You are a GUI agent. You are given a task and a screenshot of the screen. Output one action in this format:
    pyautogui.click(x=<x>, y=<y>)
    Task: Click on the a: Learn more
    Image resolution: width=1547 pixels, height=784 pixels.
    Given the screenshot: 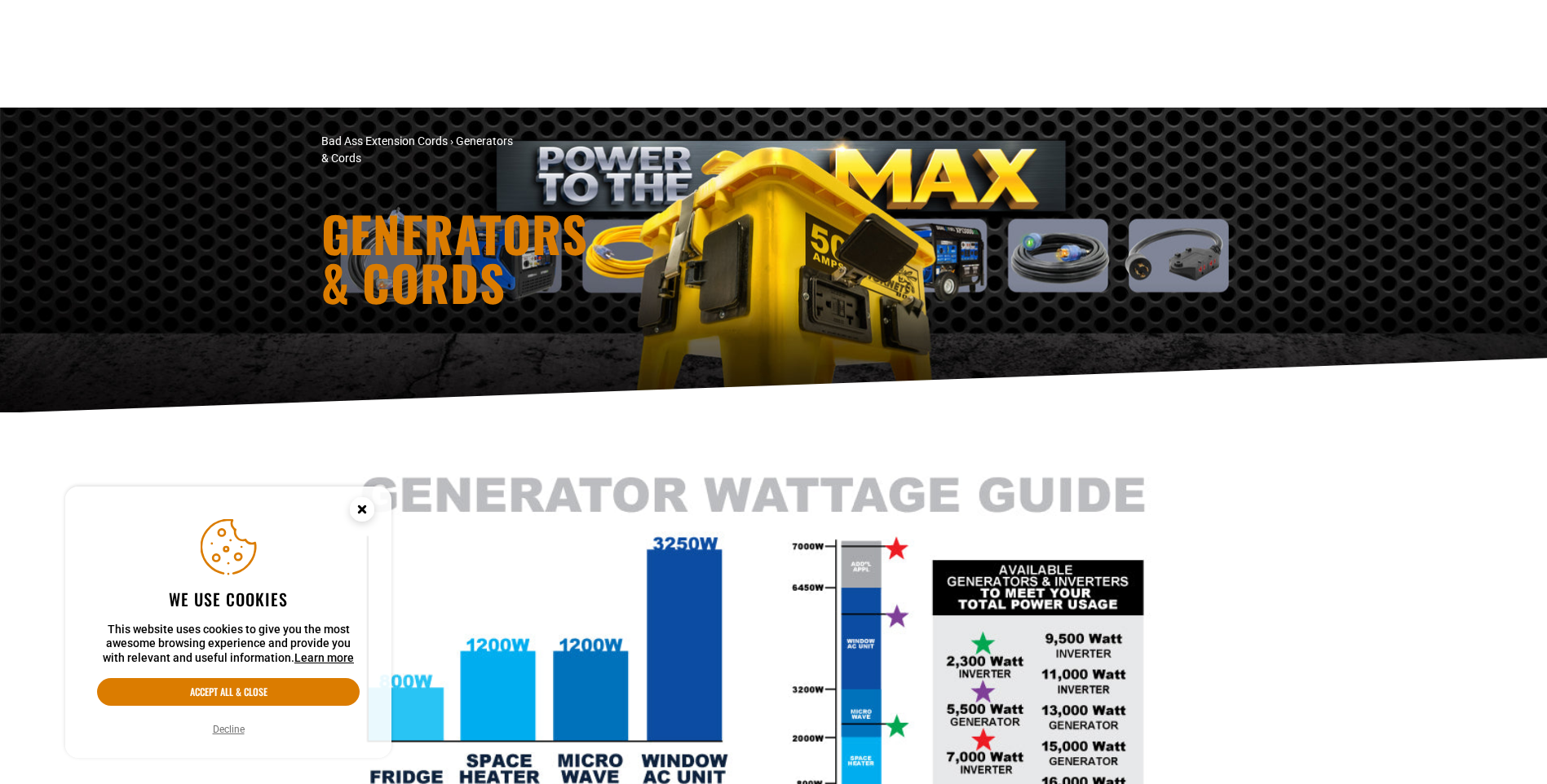 What is the action you would take?
    pyautogui.click(x=324, y=658)
    